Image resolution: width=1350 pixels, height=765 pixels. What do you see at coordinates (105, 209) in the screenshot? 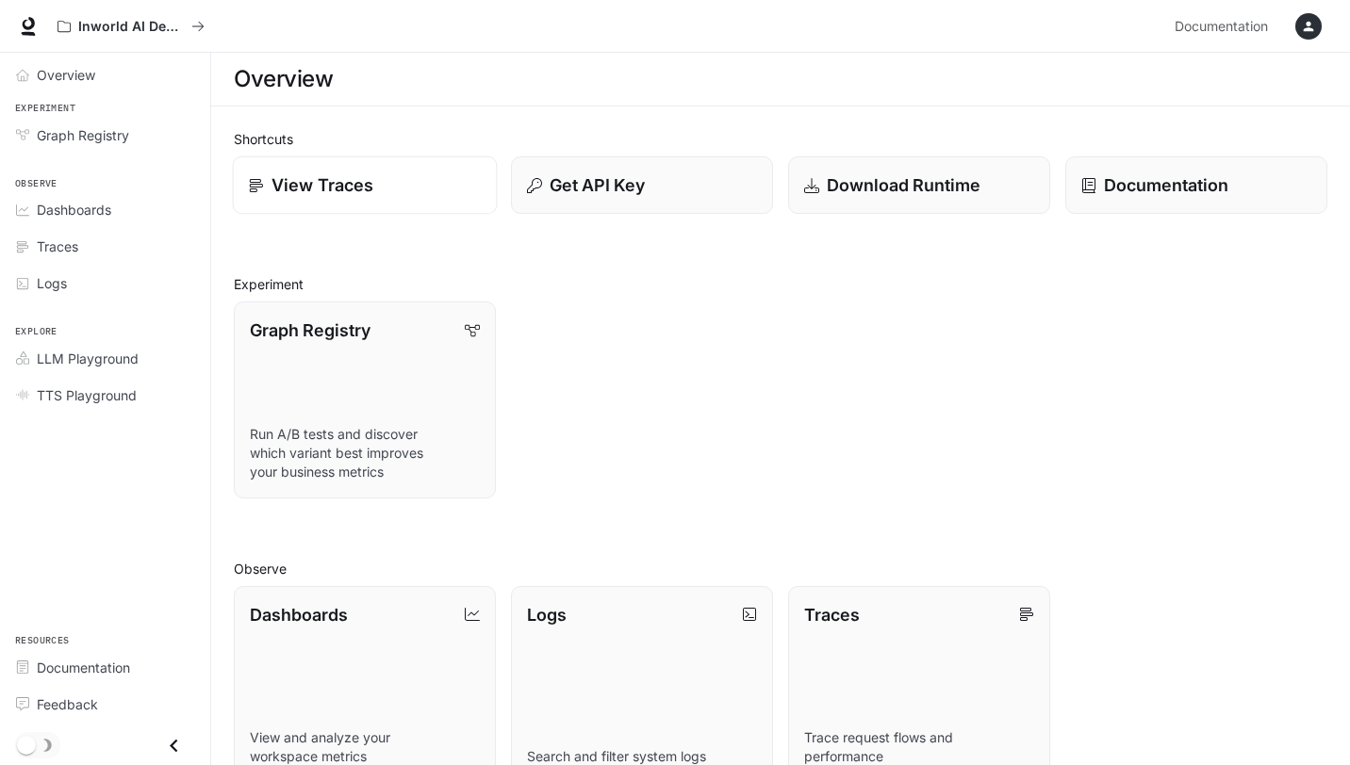
I see `a: Dashboards` at bounding box center [105, 209].